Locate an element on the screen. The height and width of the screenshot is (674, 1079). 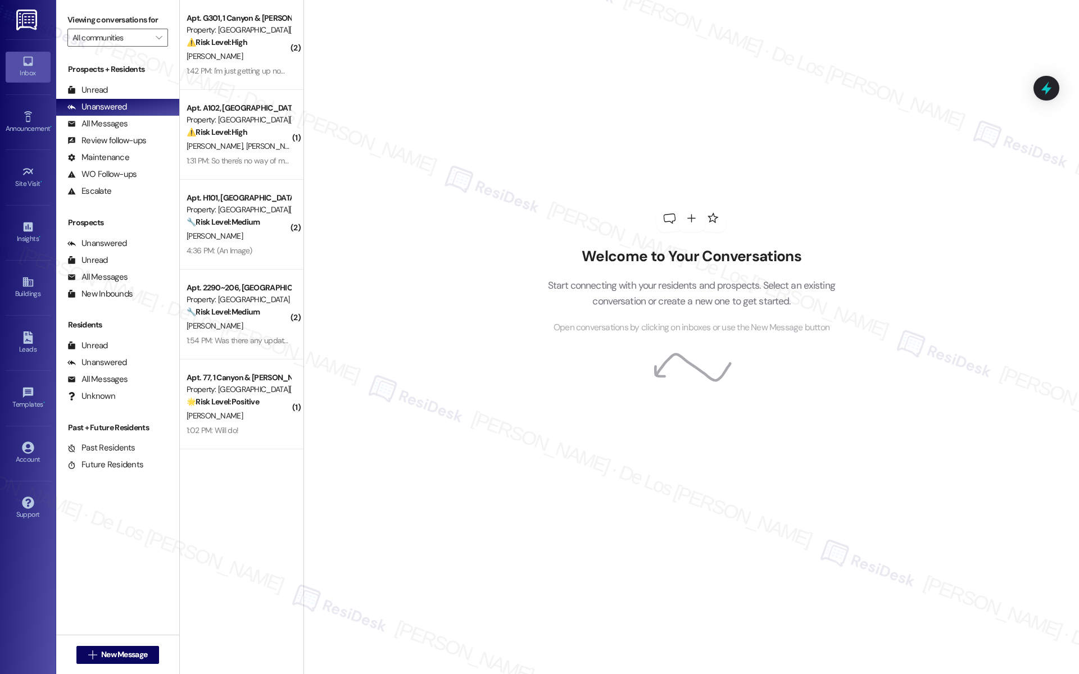
input: All communities is located at coordinates (111, 38).